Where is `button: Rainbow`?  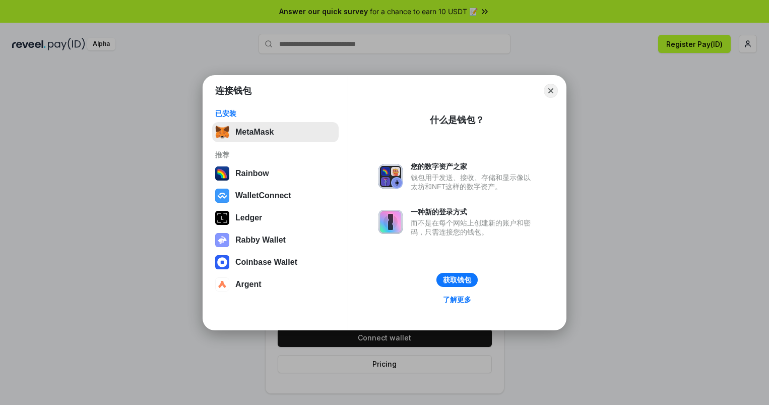
button: Rainbow is located at coordinates (275, 173).